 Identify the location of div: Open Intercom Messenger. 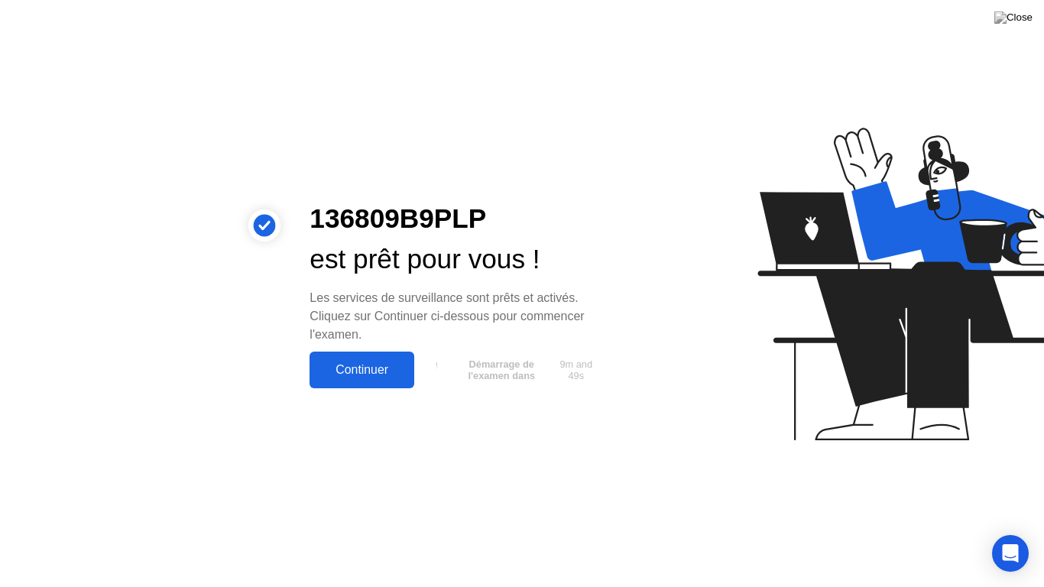
(1011, 554).